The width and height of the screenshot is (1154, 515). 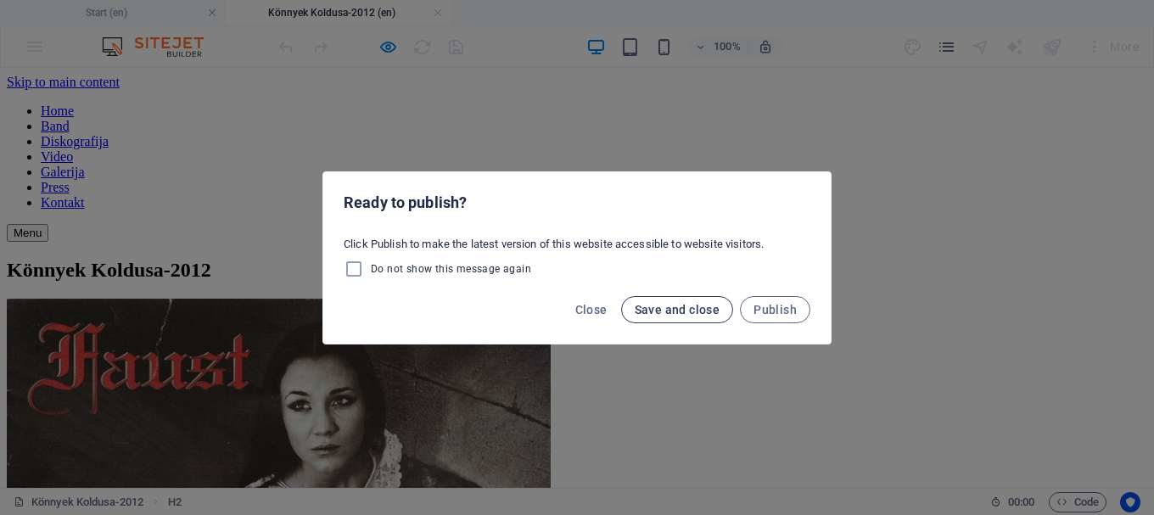 I want to click on h2: Ready to publish?, so click(x=577, y=203).